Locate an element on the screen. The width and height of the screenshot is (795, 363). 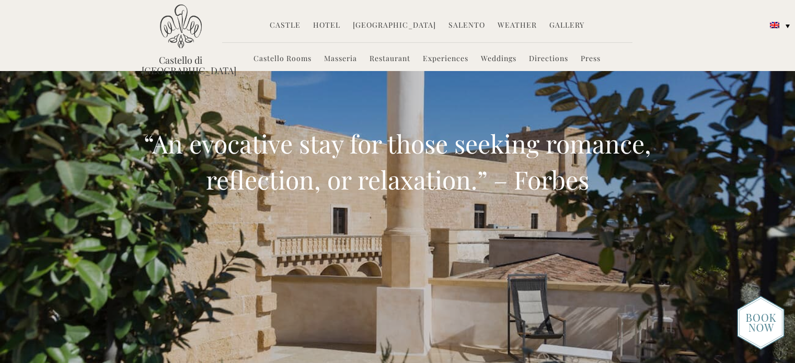
a: Weather is located at coordinates (517, 26).